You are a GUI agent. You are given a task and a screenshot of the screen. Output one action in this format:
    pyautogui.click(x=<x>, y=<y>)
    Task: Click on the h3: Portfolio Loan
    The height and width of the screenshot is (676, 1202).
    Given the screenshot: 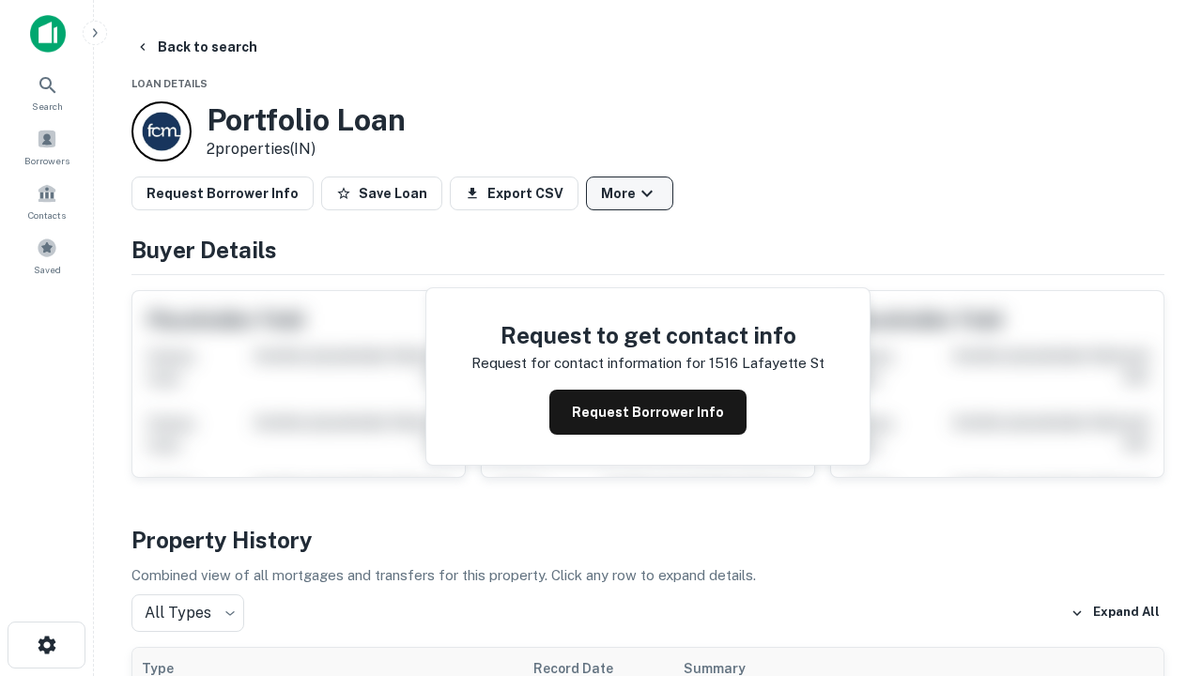 What is the action you would take?
    pyautogui.click(x=306, y=120)
    